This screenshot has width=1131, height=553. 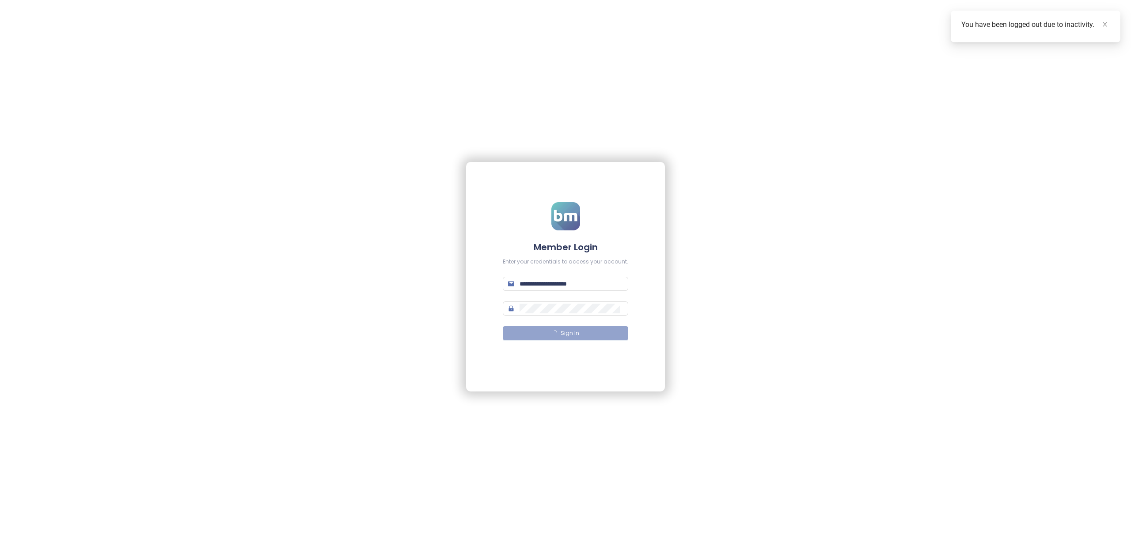 I want to click on button: Sign In, so click(x=565, y=333).